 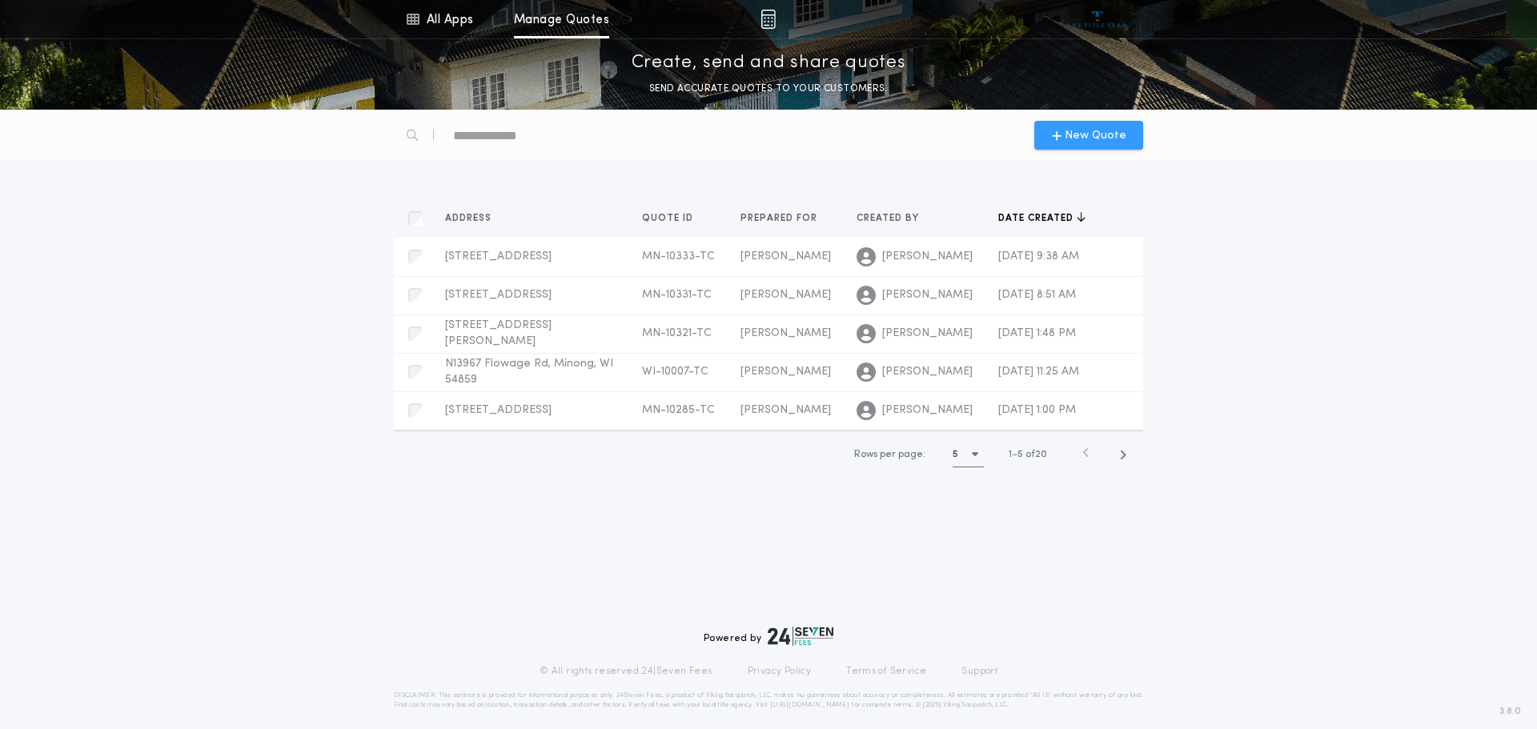 I want to click on span: Rows per page:, so click(x=890, y=455).